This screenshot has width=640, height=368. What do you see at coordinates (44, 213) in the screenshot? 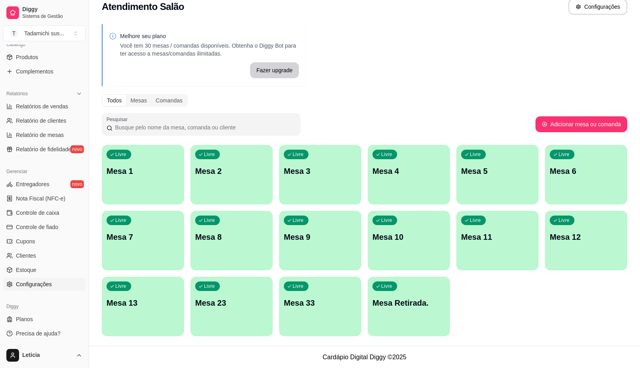
I see `a: Controle de caixa` at bounding box center [44, 213].